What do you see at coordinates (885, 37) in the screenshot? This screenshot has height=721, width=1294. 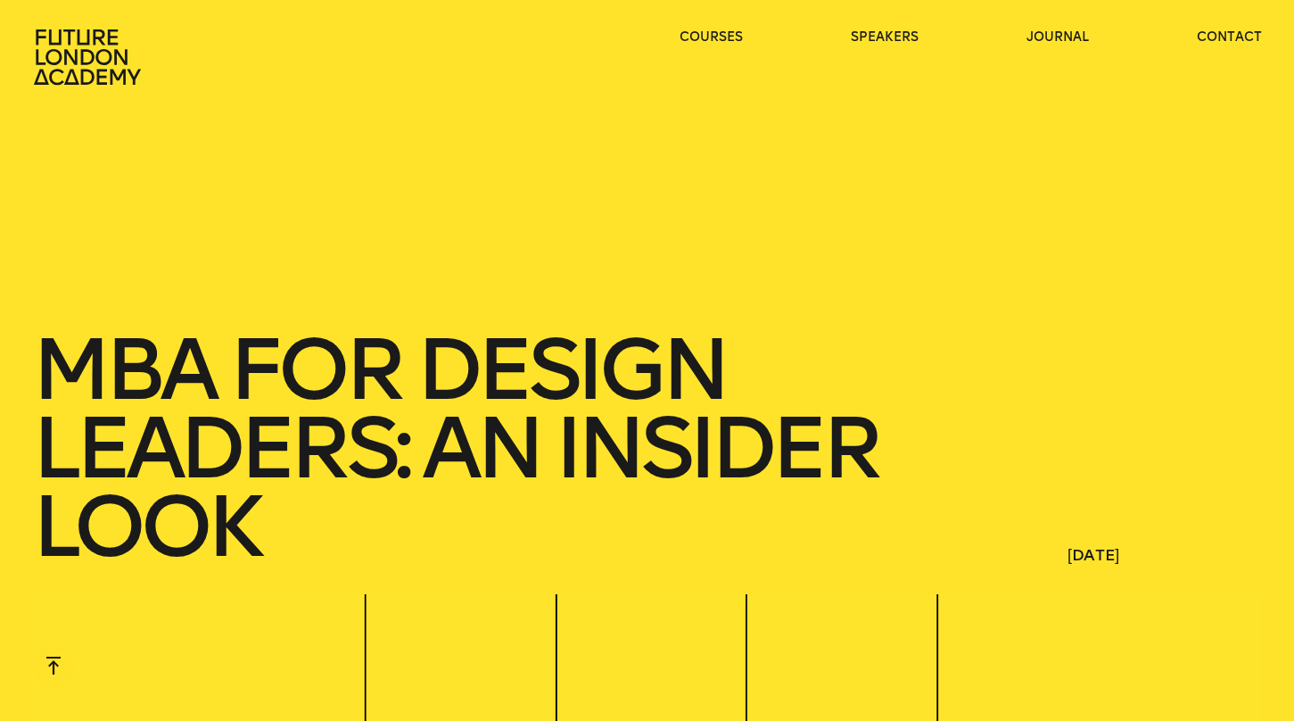 I see `a: speakers` at bounding box center [885, 37].